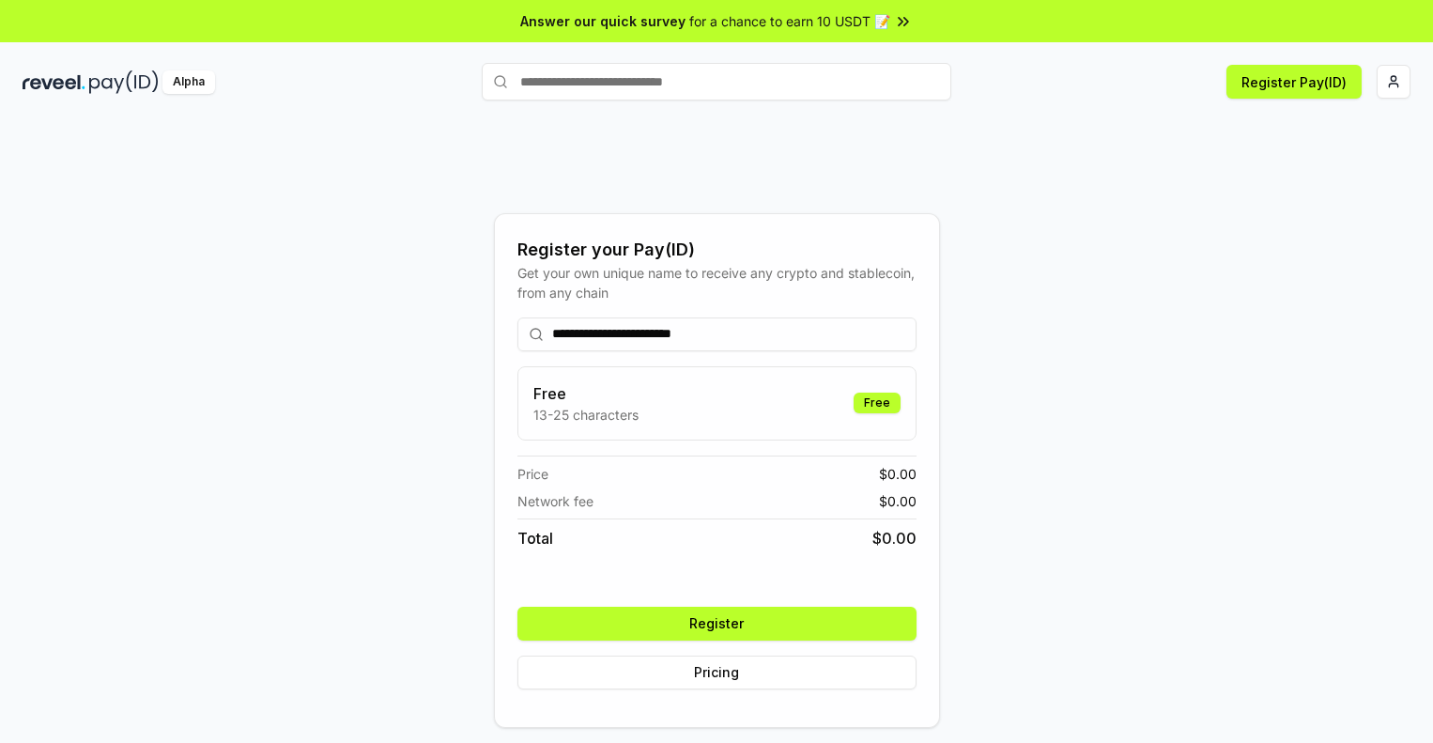  Describe the element at coordinates (1294, 82) in the screenshot. I see `button: Register Pay(ID)` at that location.